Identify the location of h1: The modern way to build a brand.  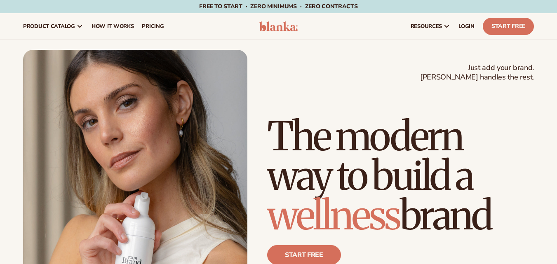
(400, 176).